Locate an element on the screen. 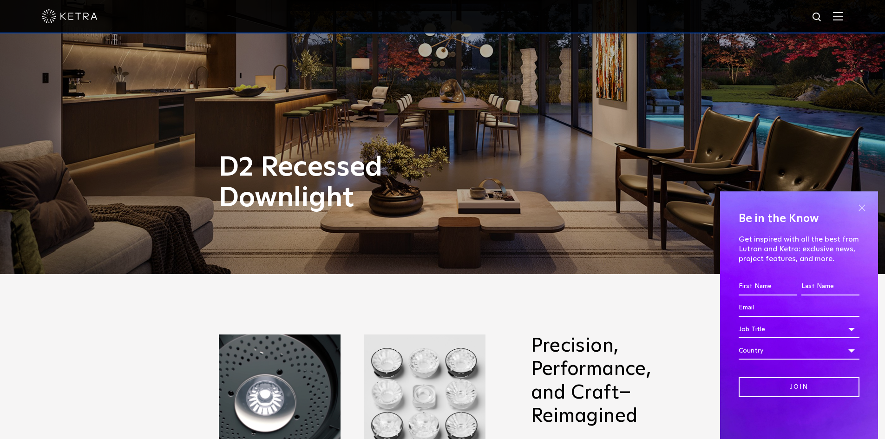 This screenshot has width=885, height=439. img: search icon is located at coordinates (817, 17).